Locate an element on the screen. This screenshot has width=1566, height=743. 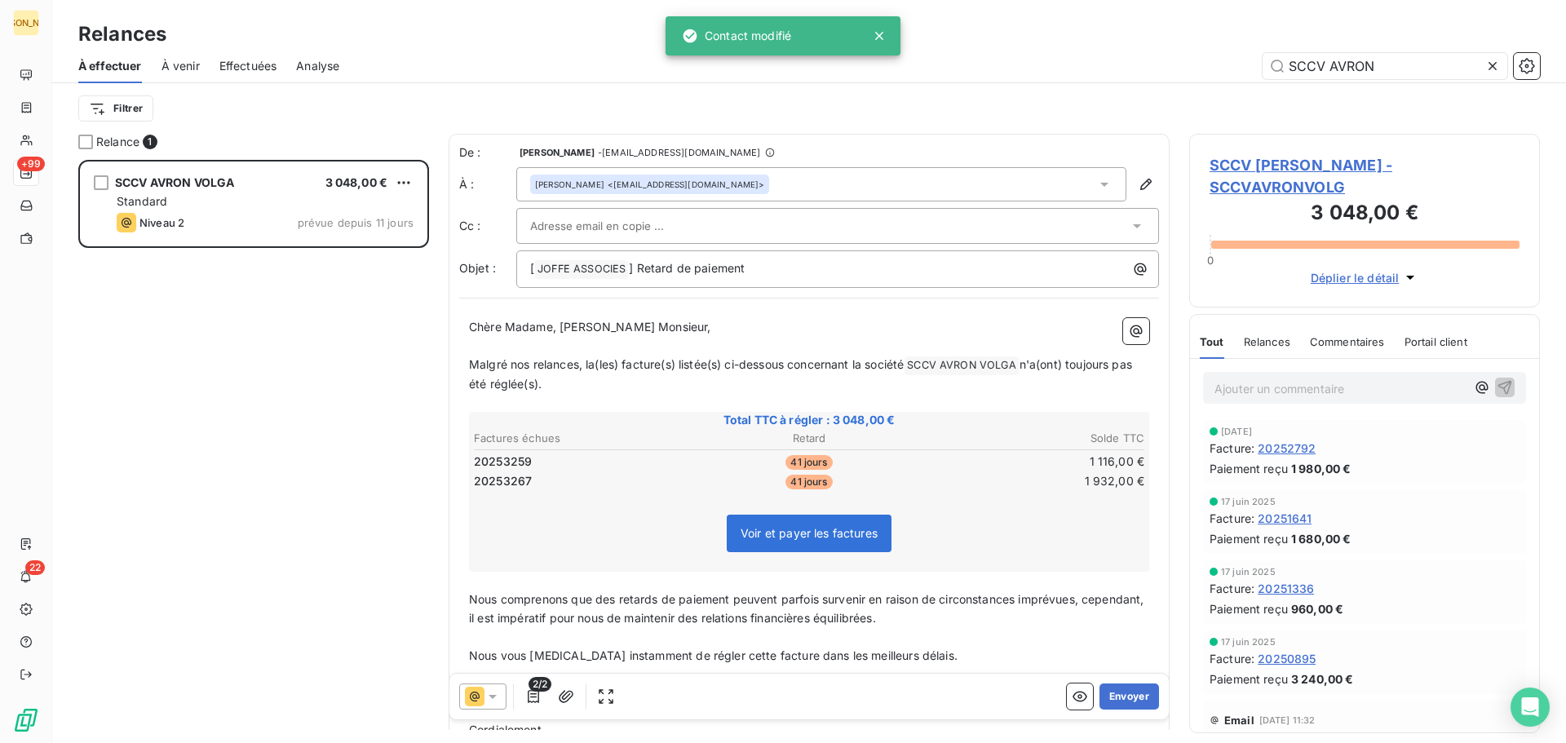
button: Envoyer is located at coordinates (1129, 697).